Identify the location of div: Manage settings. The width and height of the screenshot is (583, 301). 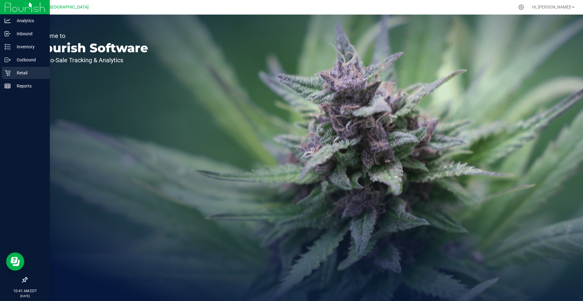
(521, 7).